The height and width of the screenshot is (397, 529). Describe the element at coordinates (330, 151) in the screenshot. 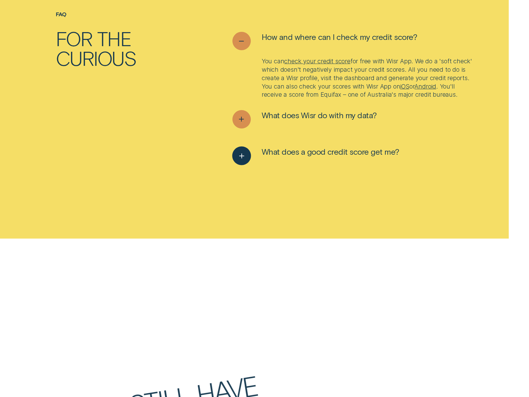

I see `span: What does a good credit score get me?` at that location.